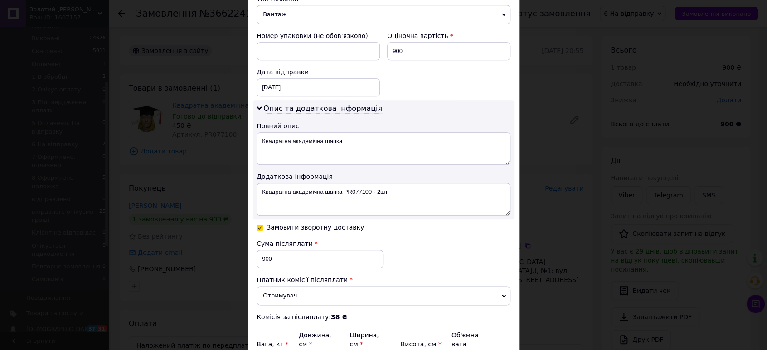 This screenshot has width=767, height=350. I want to click on label: Вага, кг, so click(272, 344).